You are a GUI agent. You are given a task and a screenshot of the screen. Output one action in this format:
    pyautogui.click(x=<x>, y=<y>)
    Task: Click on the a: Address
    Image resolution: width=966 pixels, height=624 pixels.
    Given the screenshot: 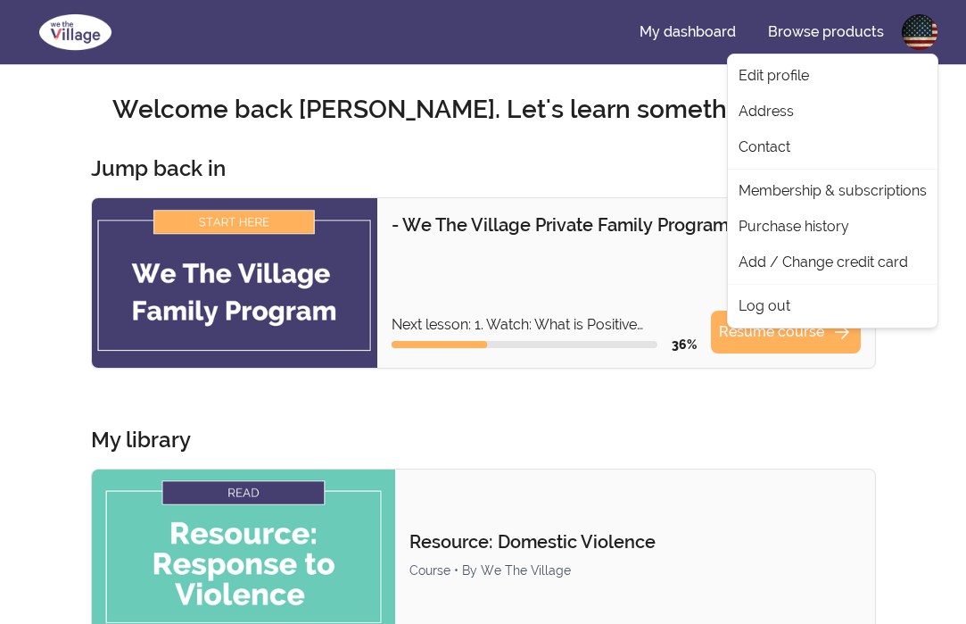 What is the action you would take?
    pyautogui.click(x=832, y=112)
    